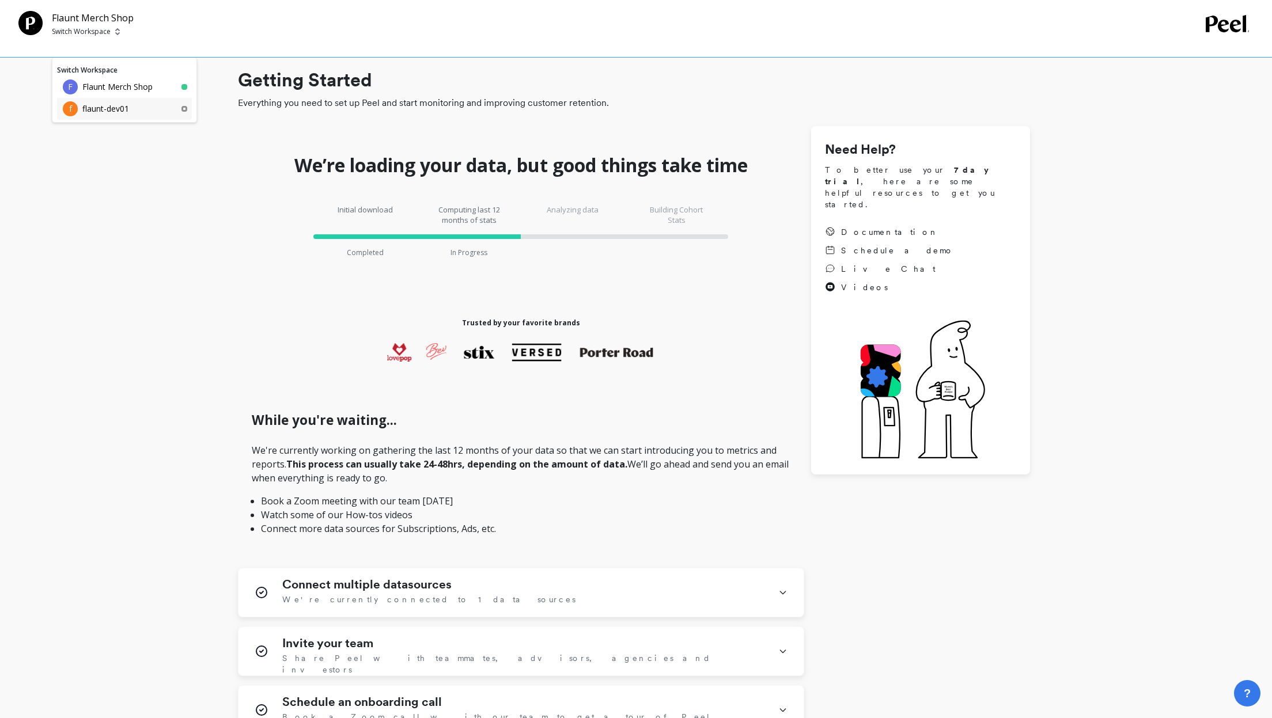 Image resolution: width=1272 pixels, height=718 pixels. Describe the element at coordinates (920, 187) in the screenshot. I see `span: To better use your , here are some helpful resources to get you started.` at that location.